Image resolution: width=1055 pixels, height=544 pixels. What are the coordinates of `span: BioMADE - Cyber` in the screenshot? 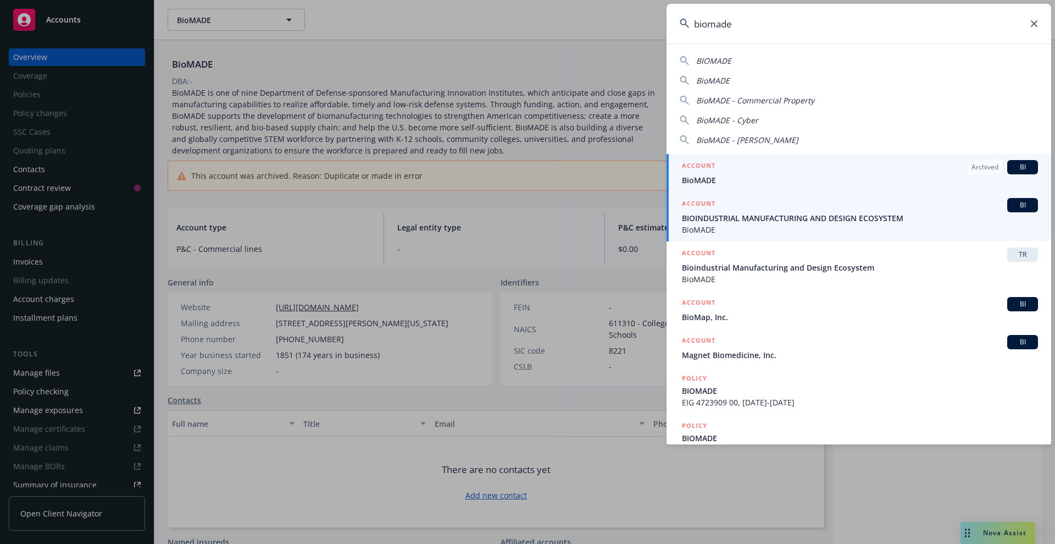 It's located at (727, 120).